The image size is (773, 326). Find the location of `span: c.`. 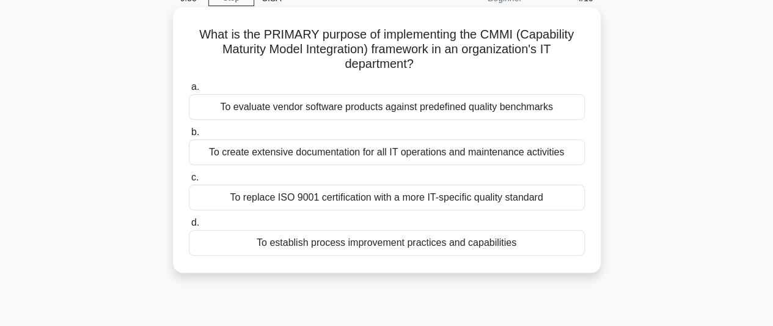

span: c. is located at coordinates (195, 177).